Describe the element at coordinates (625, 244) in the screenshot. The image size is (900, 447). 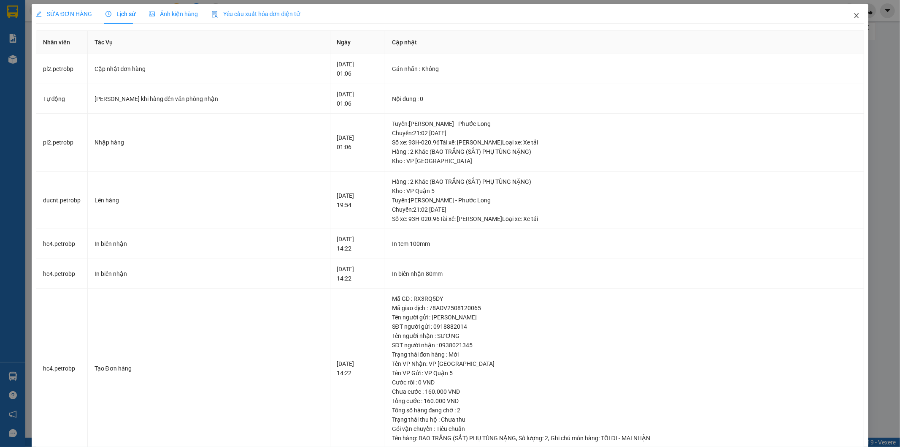
I see `div: In tem 100mm` at that location.